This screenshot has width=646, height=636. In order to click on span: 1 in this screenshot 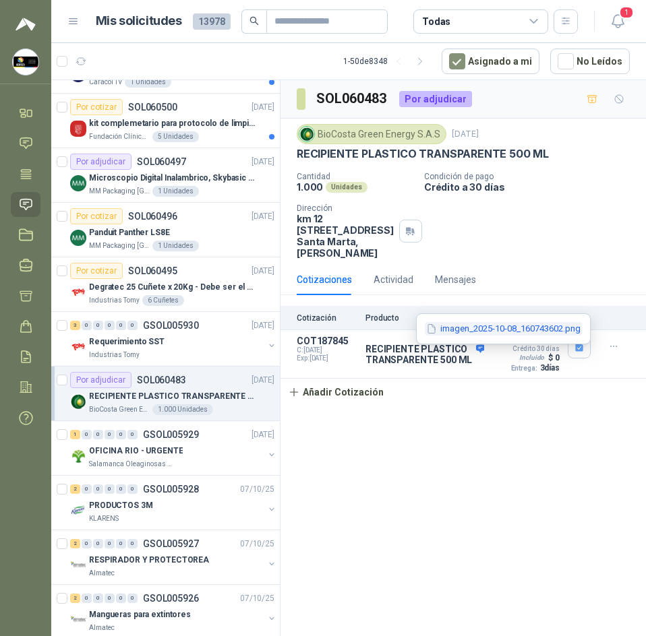, I will do `click(626, 12)`.